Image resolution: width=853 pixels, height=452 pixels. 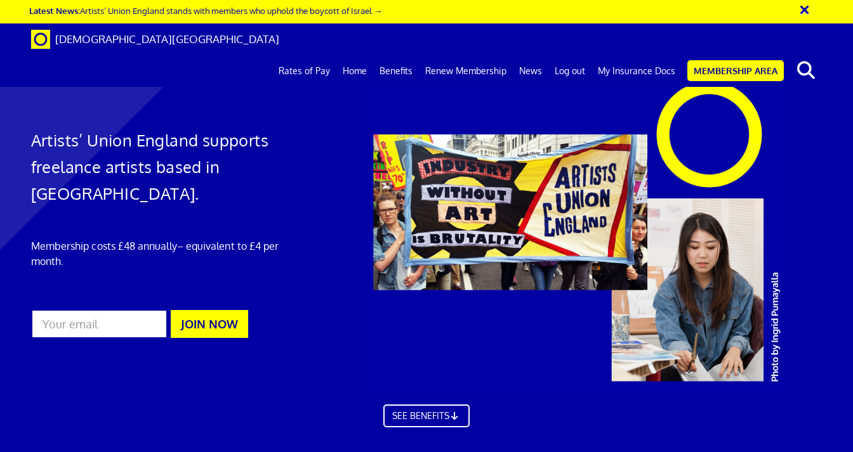 I want to click on input: Your email, so click(x=100, y=324).